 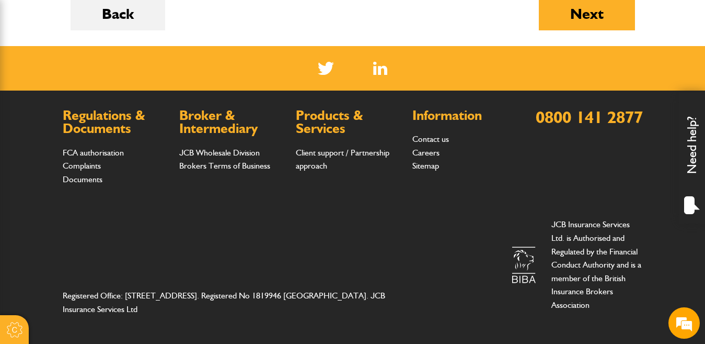 What do you see at coordinates (465, 116) in the screenshot?
I see `h2: Information` at bounding box center [465, 116].